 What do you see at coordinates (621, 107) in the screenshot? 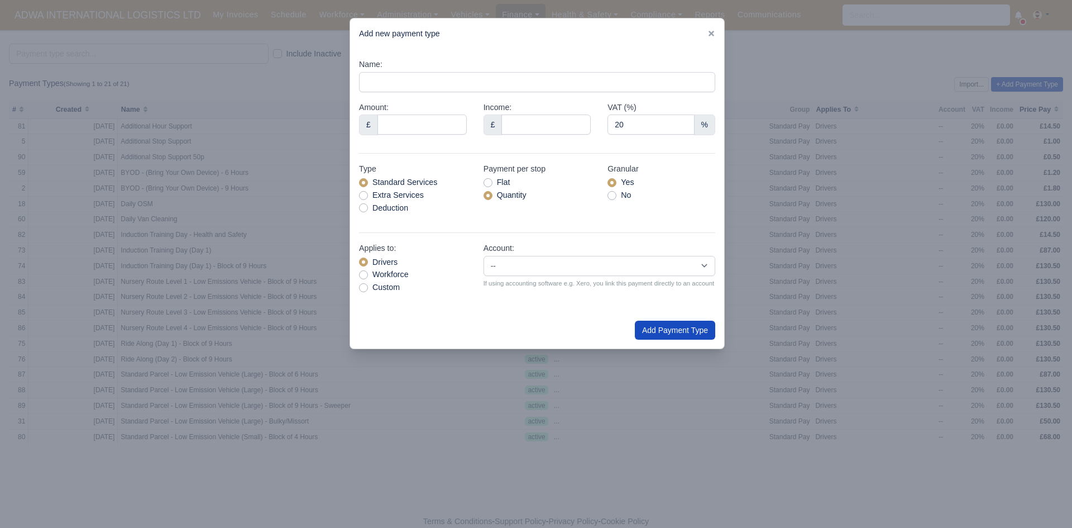
I see `label: VAT (%)` at bounding box center [621, 107].